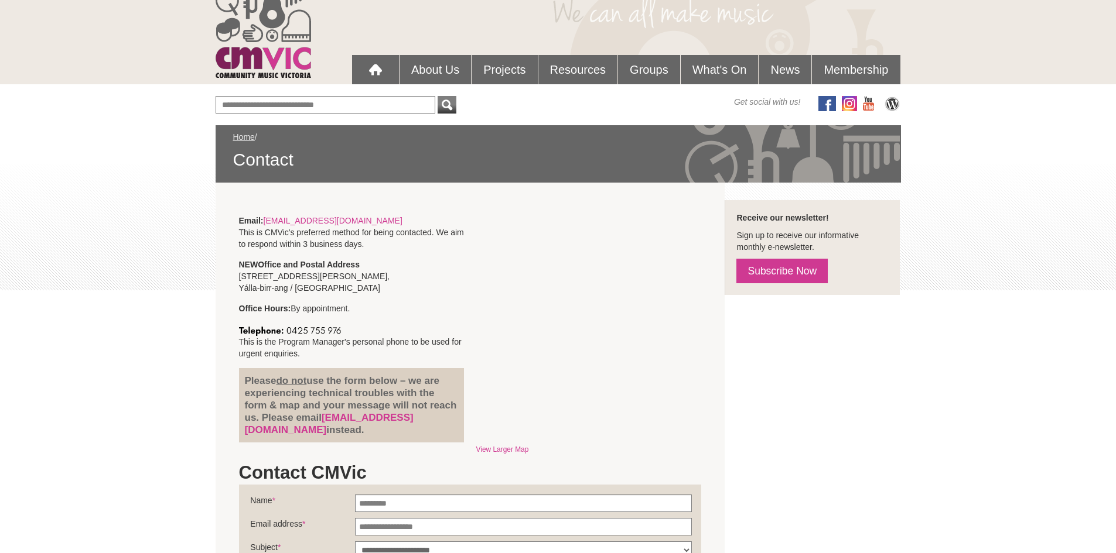 Image resolution: width=1116 pixels, height=553 pixels. I want to click on p: By appointment., so click(351, 309).